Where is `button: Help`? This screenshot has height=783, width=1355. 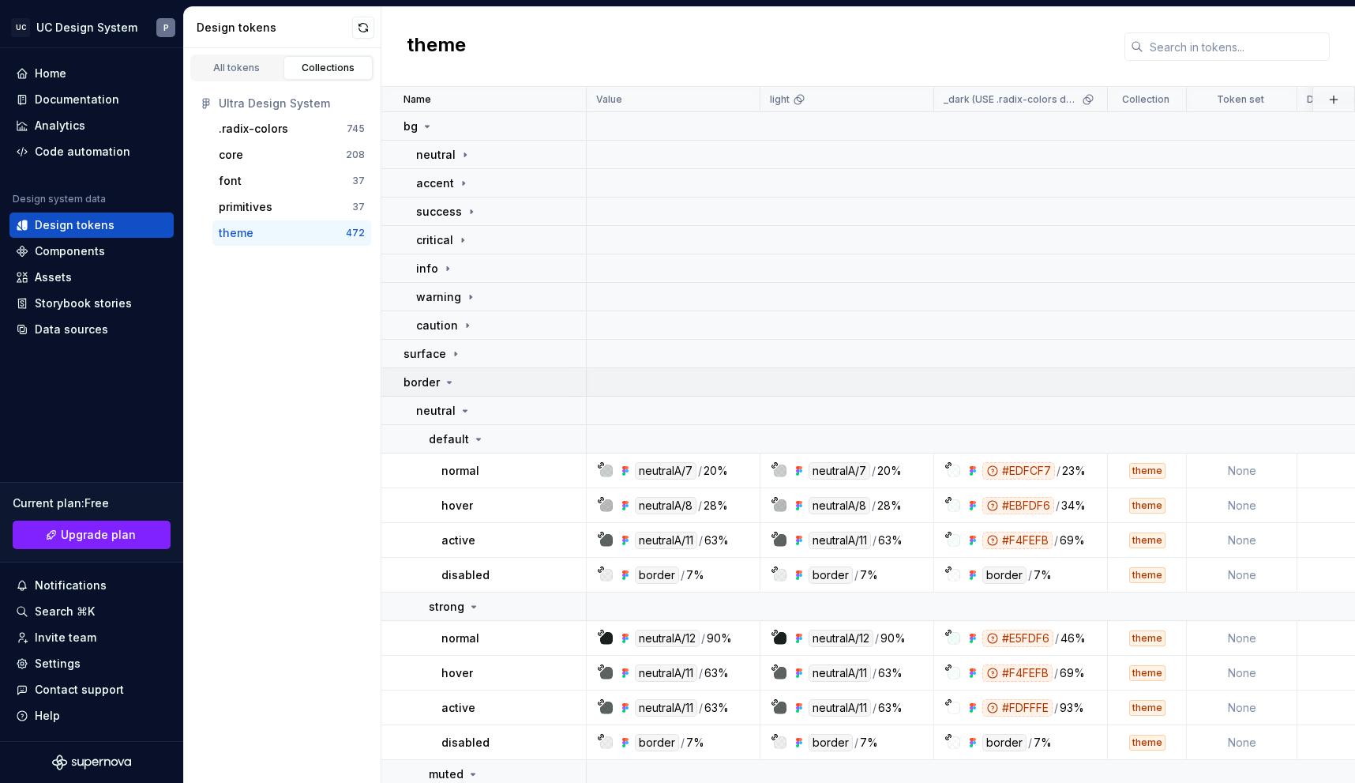
button: Help is located at coordinates (92, 715).